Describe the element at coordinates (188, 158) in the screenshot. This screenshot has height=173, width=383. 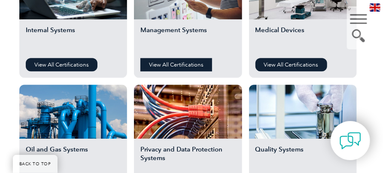
I see `h2: Privacy and Data Protection Systems` at that location.